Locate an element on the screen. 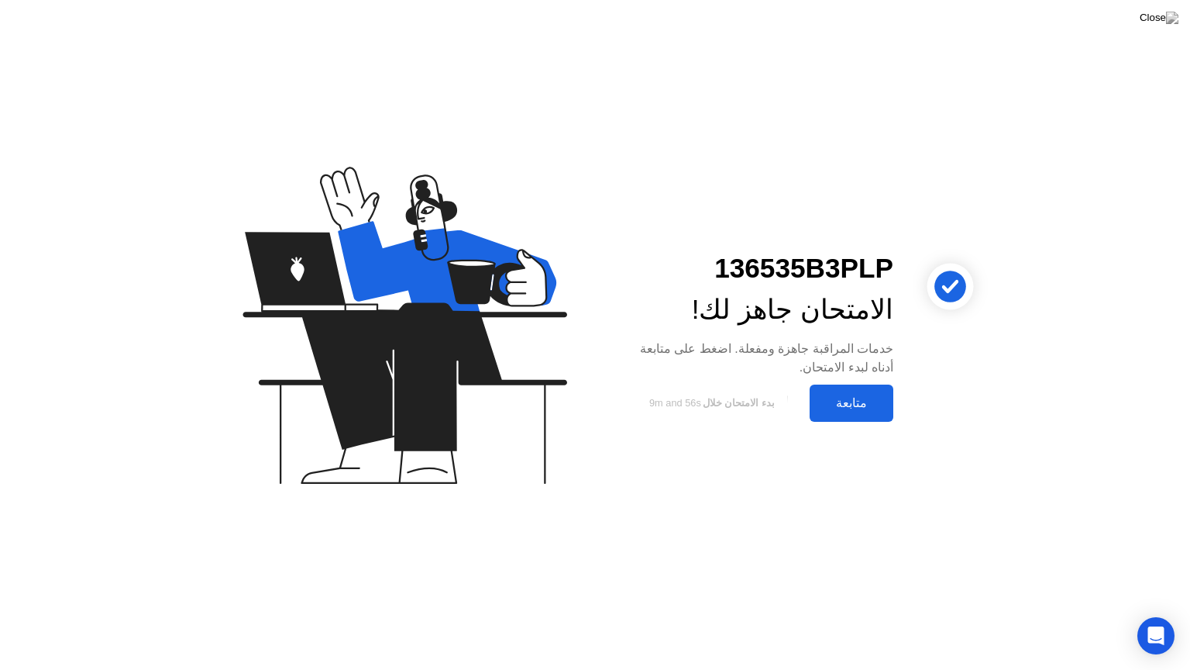  div: Open Intercom Messenger is located at coordinates (1156, 635).